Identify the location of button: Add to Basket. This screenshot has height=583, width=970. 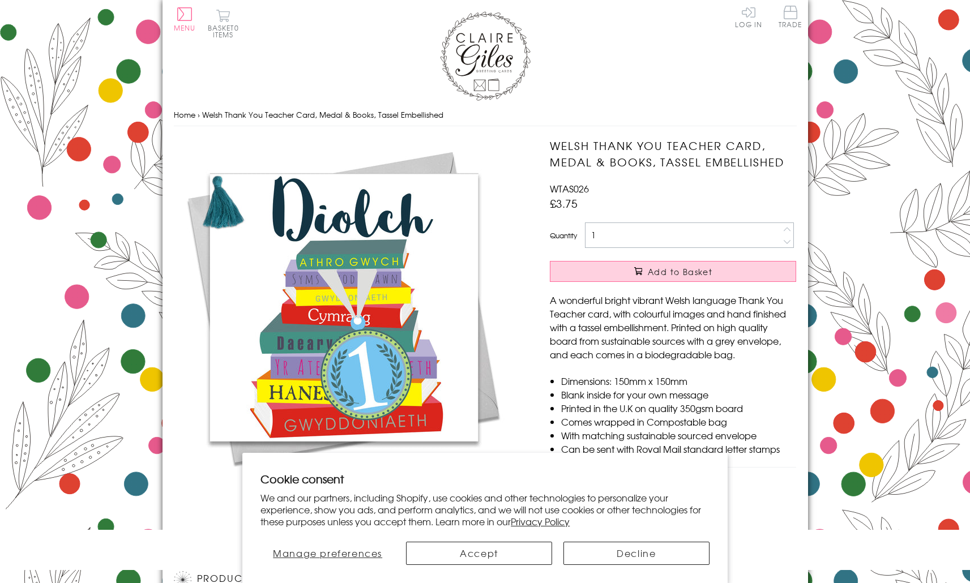
(673, 271).